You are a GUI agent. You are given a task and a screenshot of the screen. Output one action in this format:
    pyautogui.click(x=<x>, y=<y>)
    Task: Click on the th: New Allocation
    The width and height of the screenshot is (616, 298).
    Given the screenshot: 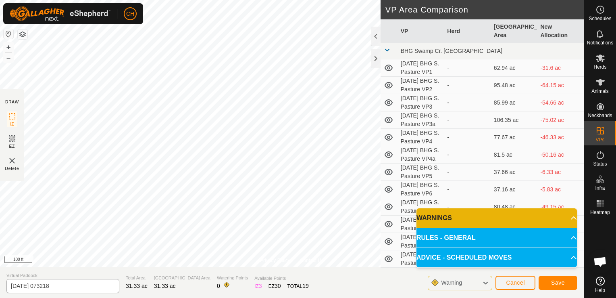 What is the action you would take?
    pyautogui.click(x=561, y=31)
    